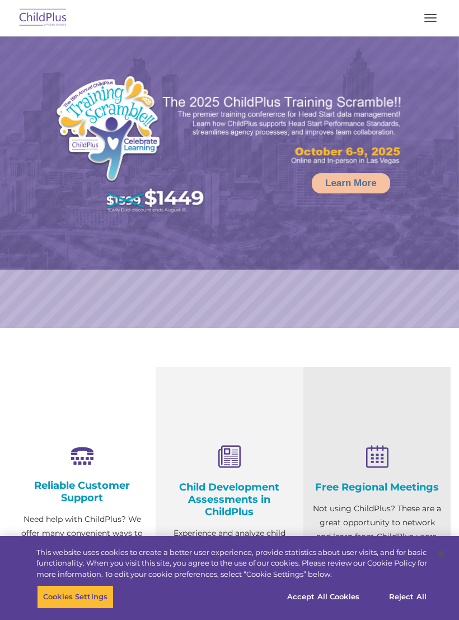 The image size is (459, 620). What do you see at coordinates (377, 487) in the screenshot?
I see `h4: Free Regional Meetings` at bounding box center [377, 487].